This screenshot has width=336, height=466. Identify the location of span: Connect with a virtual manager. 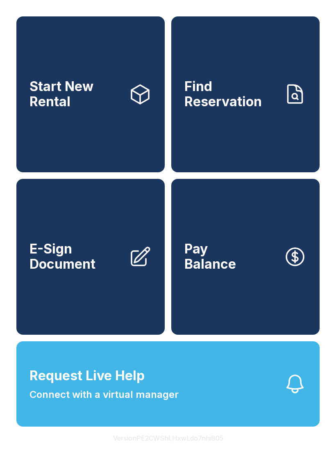
(104, 394).